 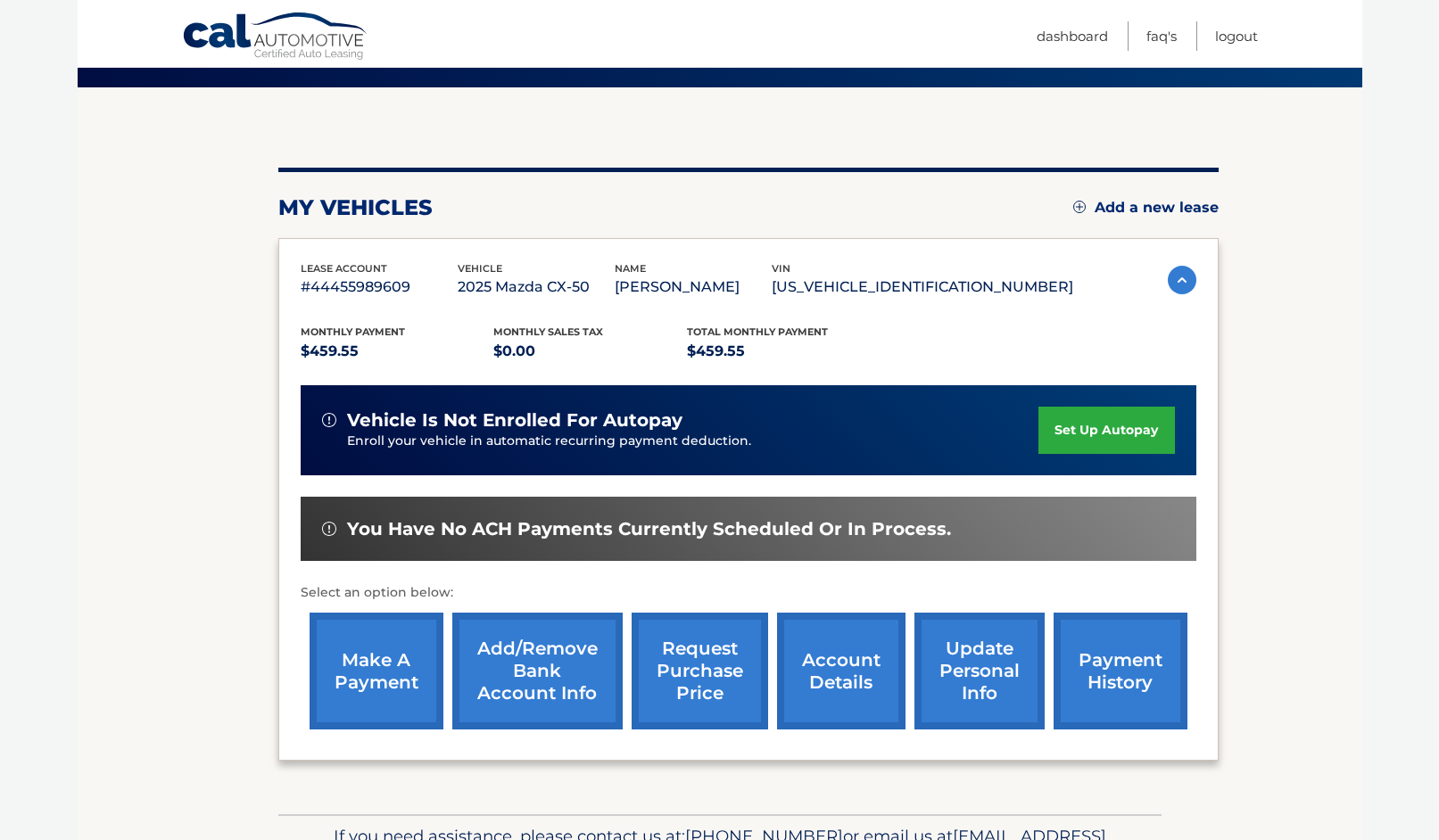 I want to click on a: make a payment, so click(x=376, y=671).